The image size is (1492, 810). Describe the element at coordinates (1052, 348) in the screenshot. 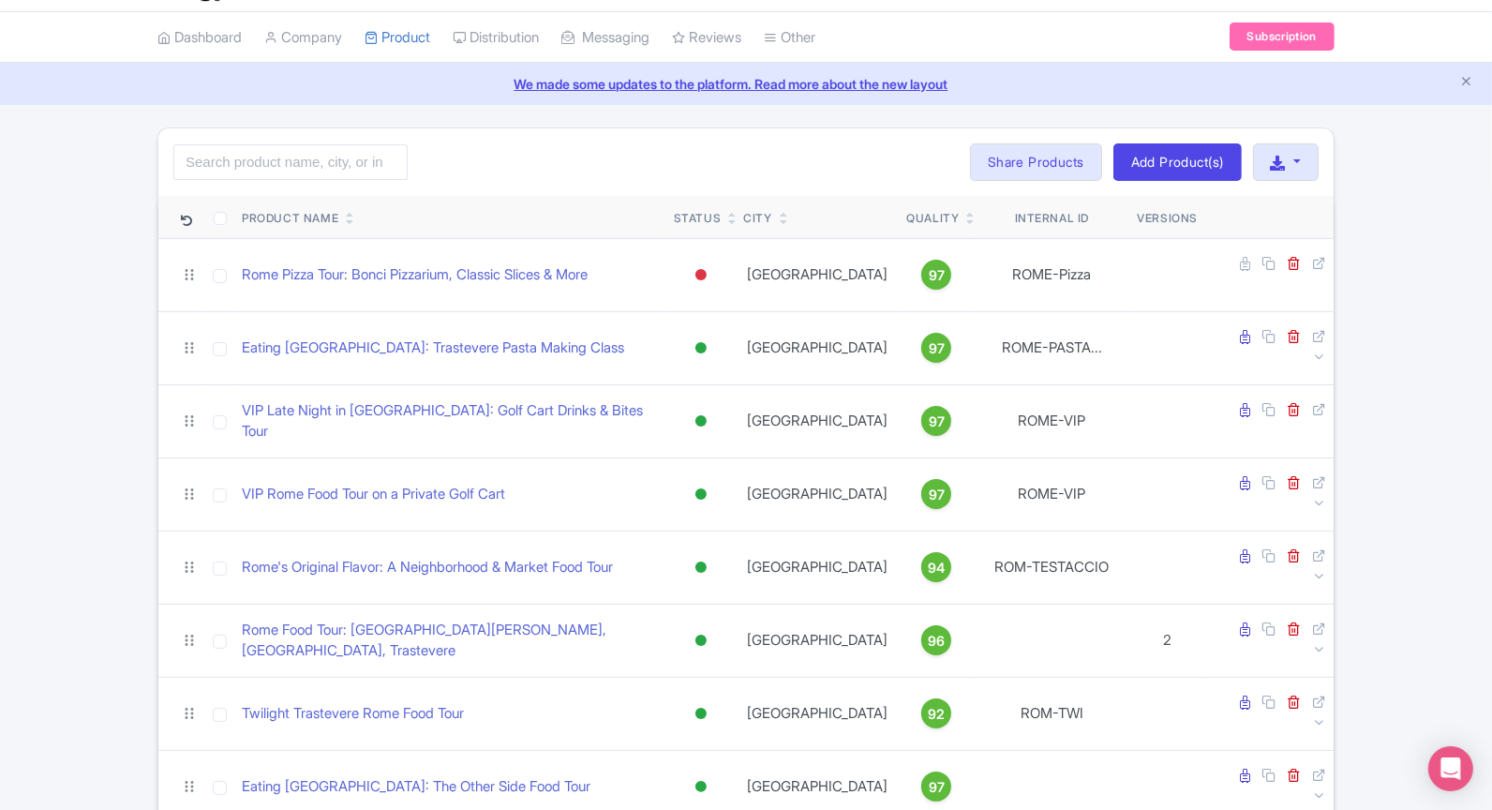

I see `td: ROME-PASTA...` at that location.